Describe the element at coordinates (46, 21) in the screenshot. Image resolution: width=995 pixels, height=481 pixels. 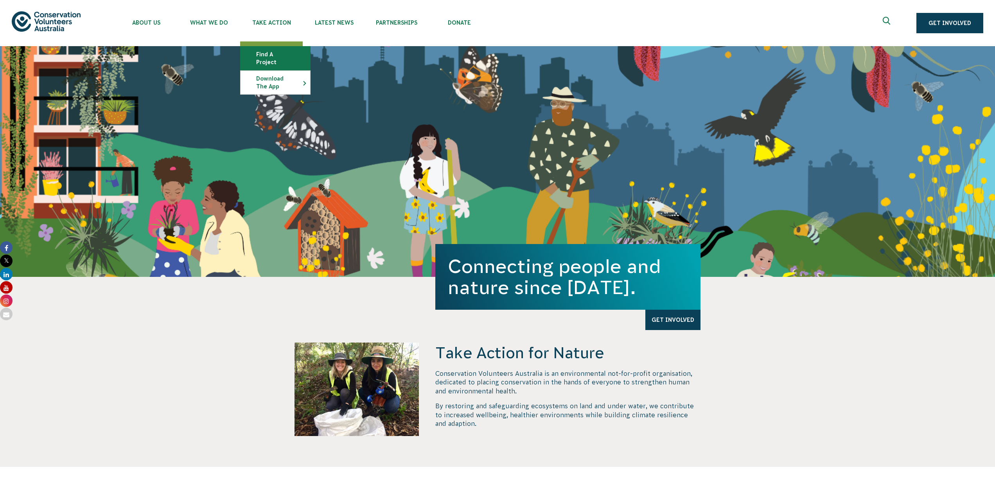
I see `img: logo.svg` at that location.